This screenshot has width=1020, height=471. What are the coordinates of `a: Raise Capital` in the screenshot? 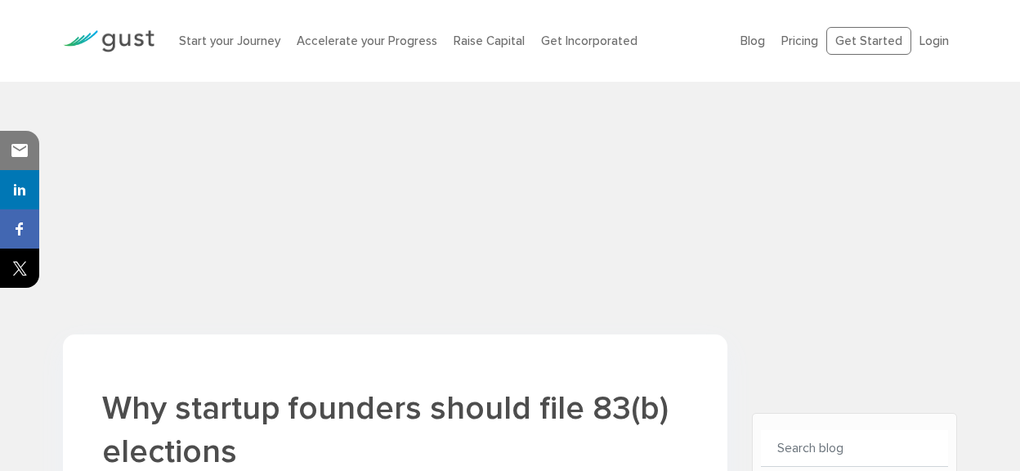 It's located at (489, 41).